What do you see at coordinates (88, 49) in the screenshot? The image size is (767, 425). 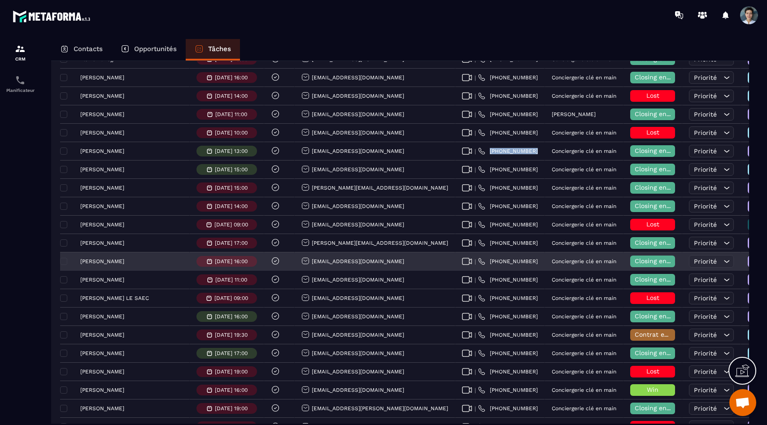 I see `p: Contacts` at bounding box center [88, 49].